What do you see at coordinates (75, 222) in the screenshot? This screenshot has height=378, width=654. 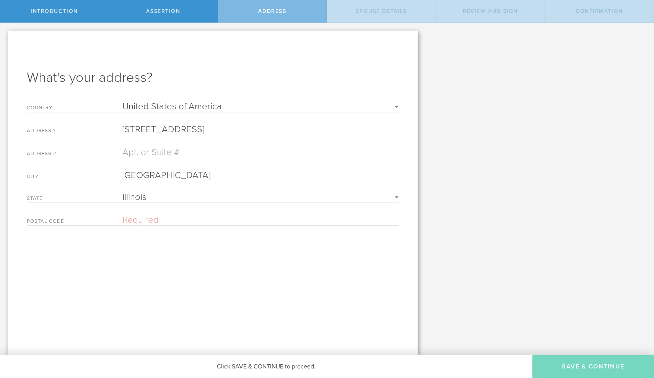 I see `label: Postal code` at bounding box center [75, 222].